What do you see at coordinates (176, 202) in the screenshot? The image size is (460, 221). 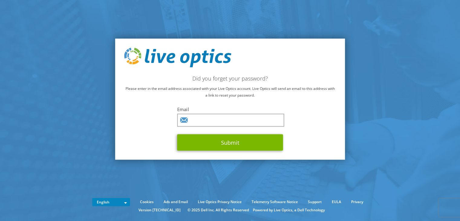 I see `a: Ads and Email` at bounding box center [176, 202].